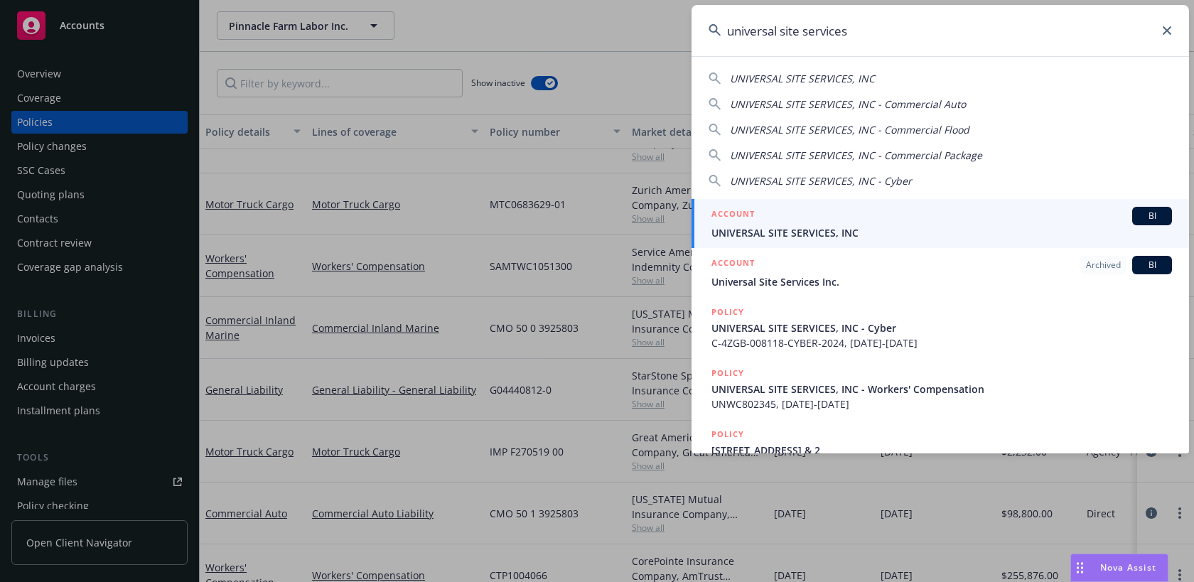 This screenshot has height=582, width=1194. Describe the element at coordinates (942, 281) in the screenshot. I see `span: Universal Site Services Inc.` at that location.